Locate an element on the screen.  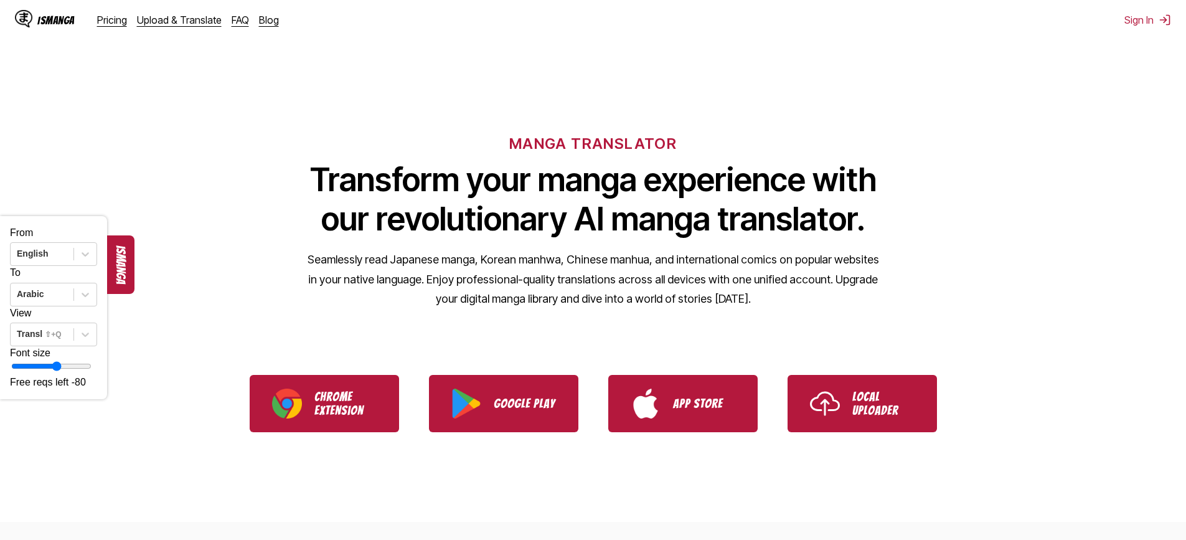
a: Use IsManga Local Uploader is located at coordinates (862, 403).